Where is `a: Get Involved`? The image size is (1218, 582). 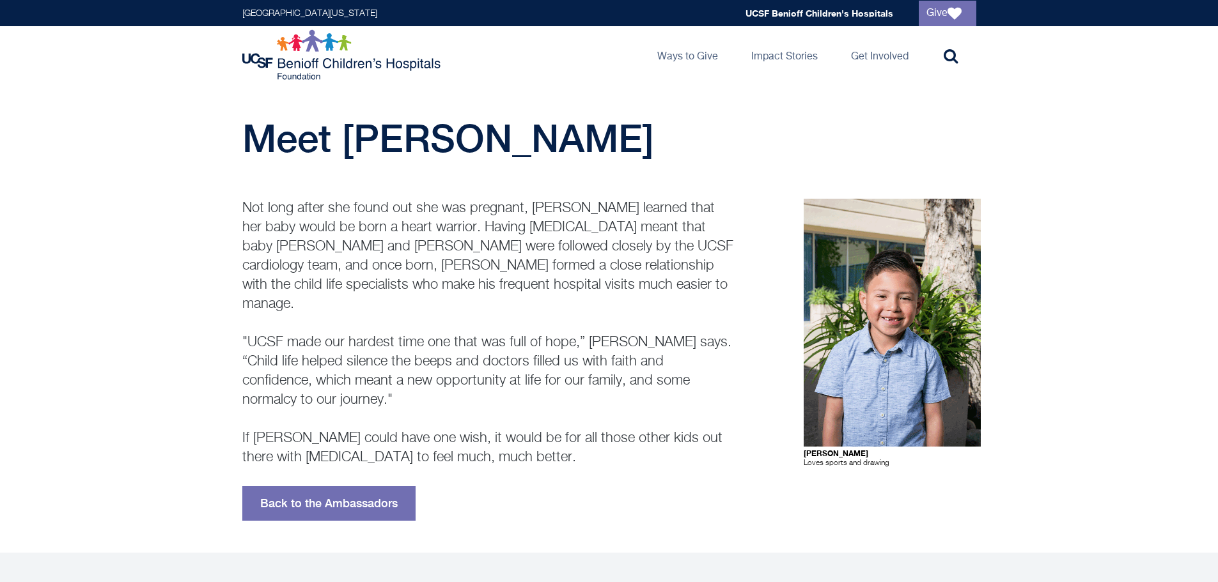 a: Get Involved is located at coordinates (880, 55).